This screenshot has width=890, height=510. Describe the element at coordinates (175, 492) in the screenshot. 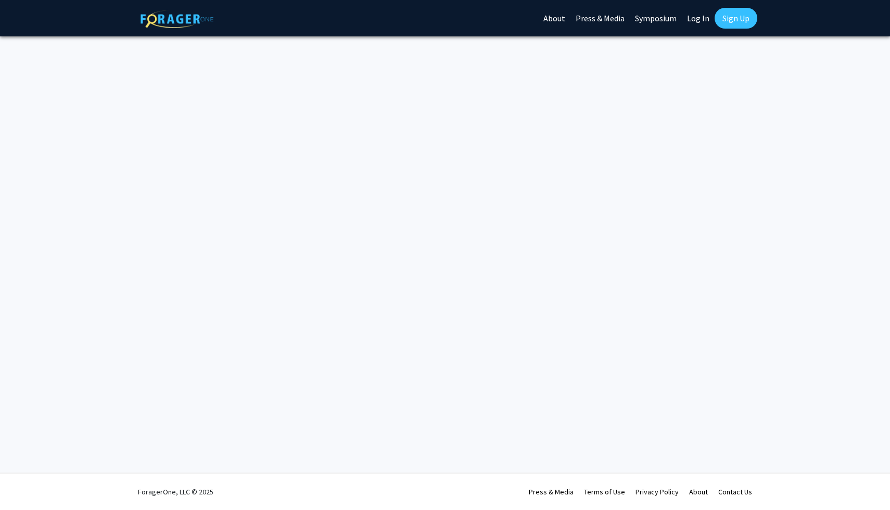

I see `div: ForagerOne, LLC © 2025` at that location.